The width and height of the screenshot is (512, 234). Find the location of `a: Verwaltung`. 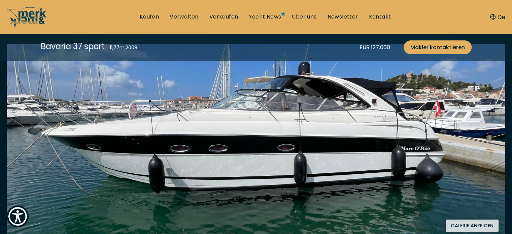

a: Verwaltung is located at coordinates (184, 17).